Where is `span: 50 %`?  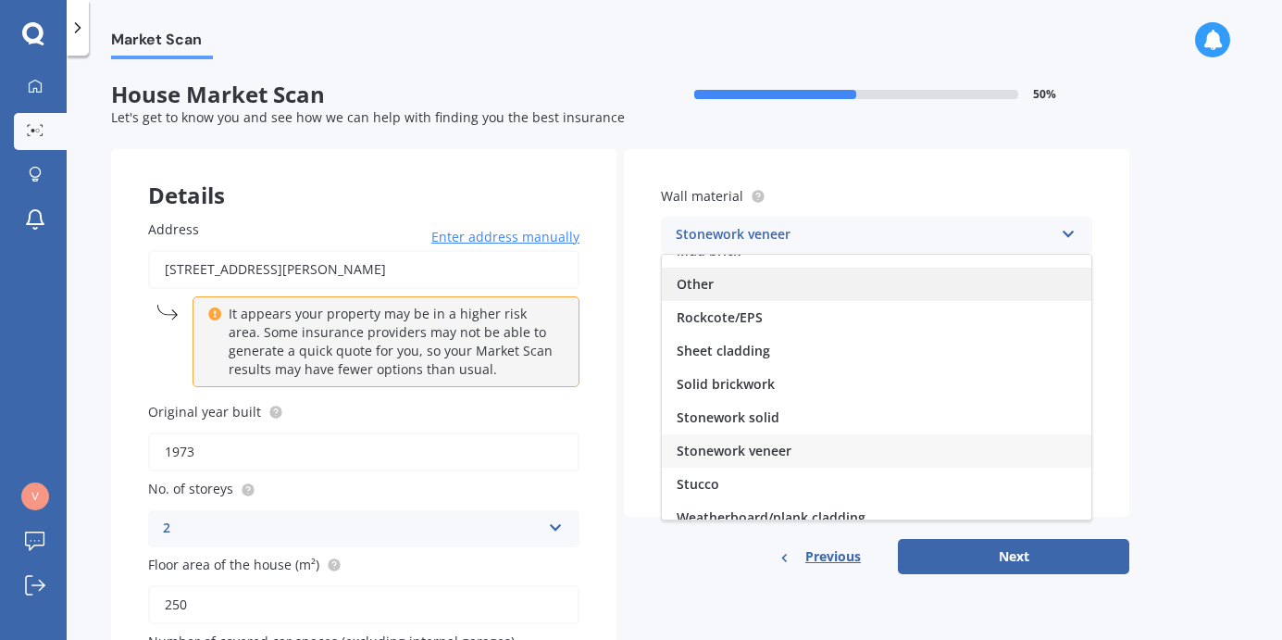 span: 50 % is located at coordinates (1044, 94).